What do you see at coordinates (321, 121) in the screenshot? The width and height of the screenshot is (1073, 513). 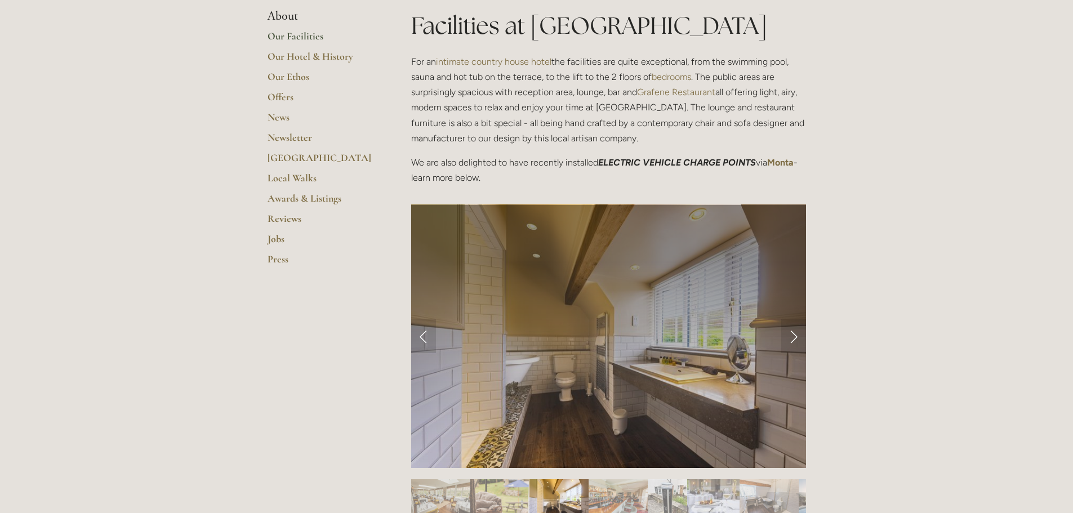 I see `a: News` at bounding box center [321, 121].